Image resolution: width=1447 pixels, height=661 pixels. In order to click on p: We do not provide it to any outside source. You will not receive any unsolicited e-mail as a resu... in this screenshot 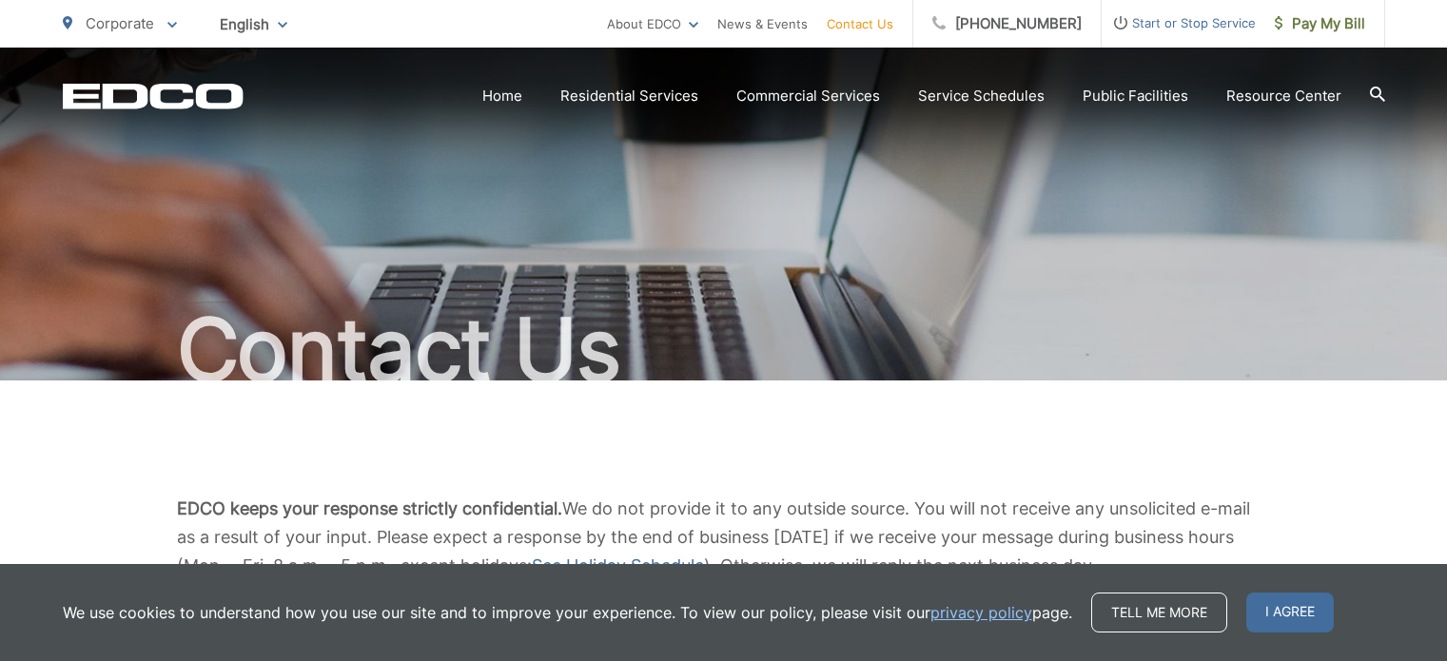, I will do `click(724, 538)`.